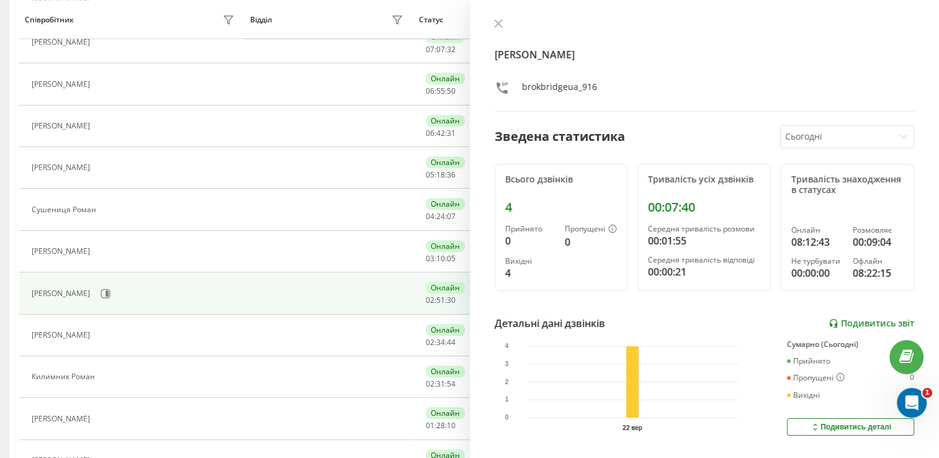 This screenshot has width=939, height=458. What do you see at coordinates (817, 242) in the screenshot?
I see `div: 08:12:43` at bounding box center [817, 242].